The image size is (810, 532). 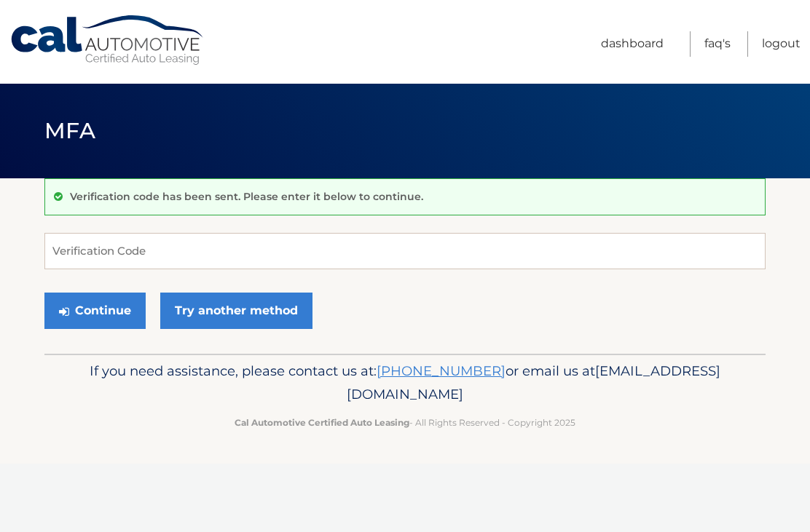 What do you see at coordinates (717, 44) in the screenshot?
I see `a: FAQ's` at bounding box center [717, 44].